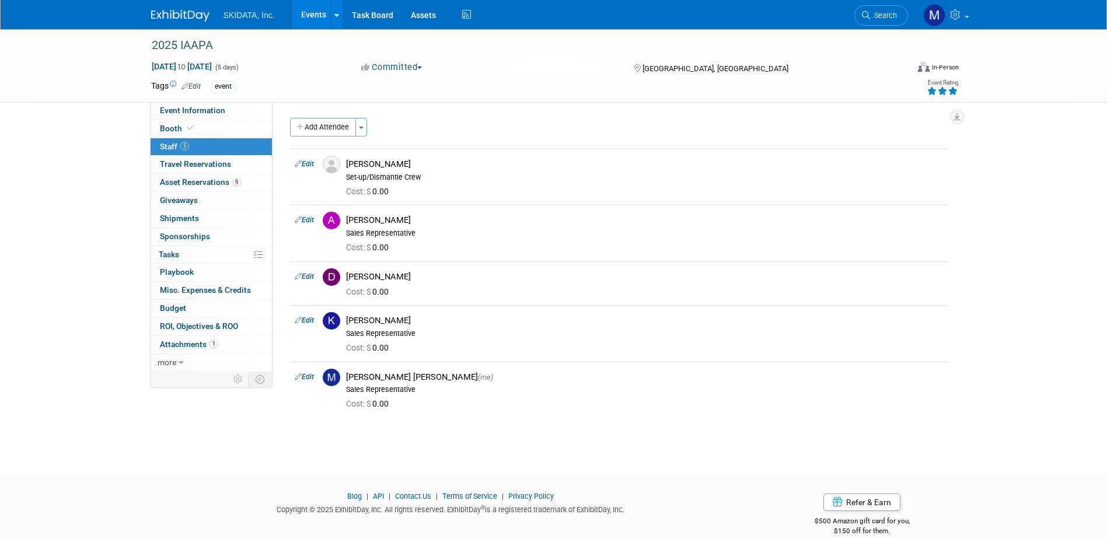 This screenshot has height=539, width=1107. What do you see at coordinates (331, 277) in the screenshot?
I see `img: D.jpg` at bounding box center [331, 277].